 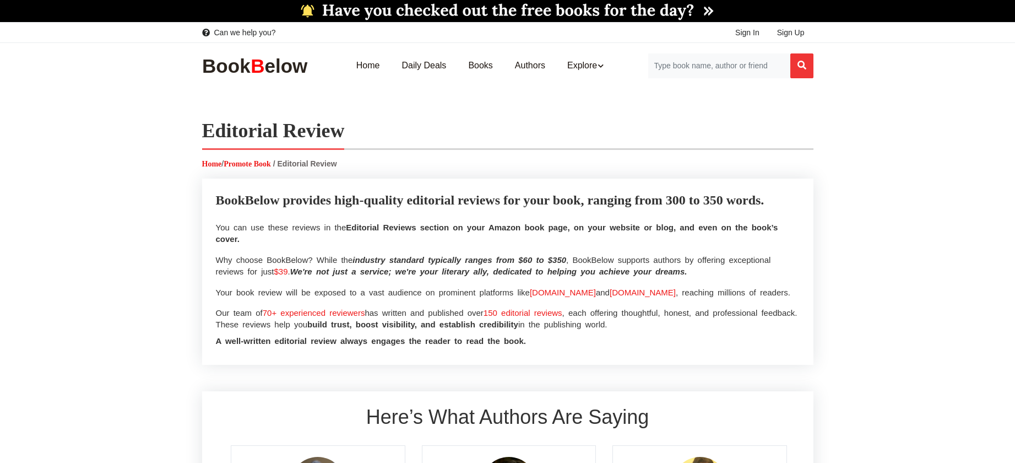 I want to click on span: $39, so click(x=281, y=271).